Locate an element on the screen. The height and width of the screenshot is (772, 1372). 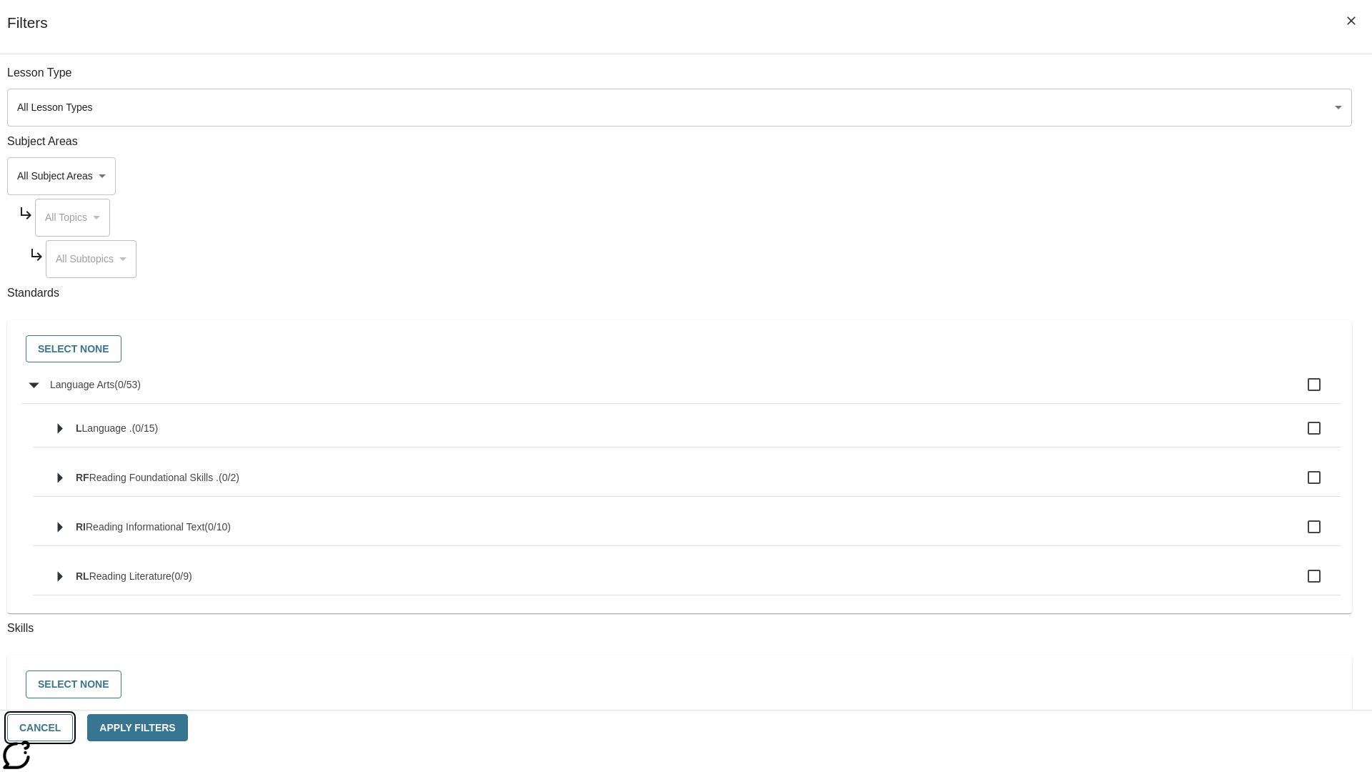
span: 0 standards selected/53 standards in group is located at coordinates (127, 384).